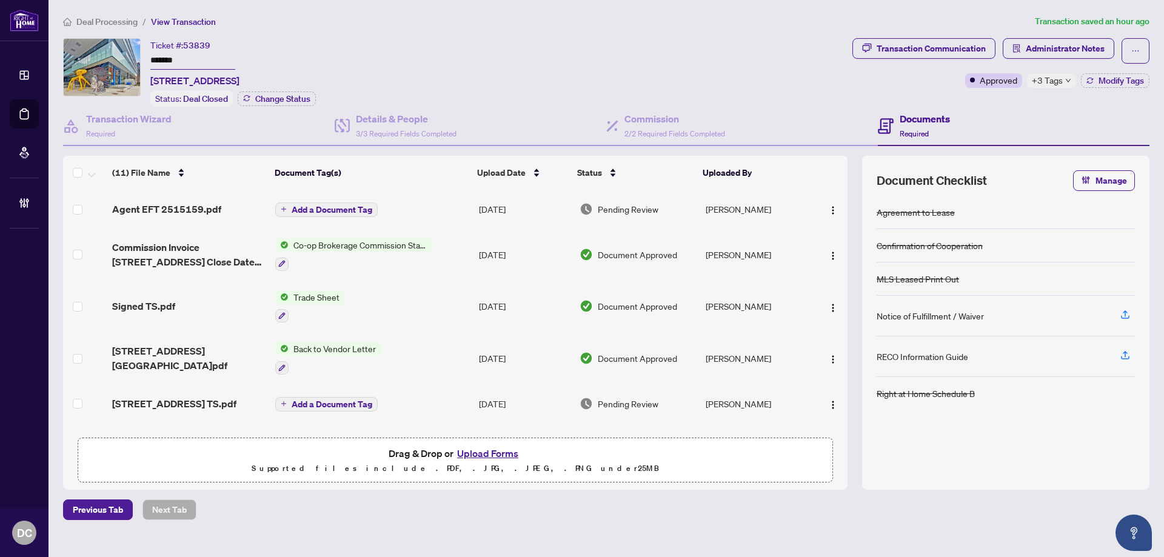  I want to click on p: Supported files include .PDF, .JPG, .JPEG, .PNG under 25 MB, so click(455, 469).